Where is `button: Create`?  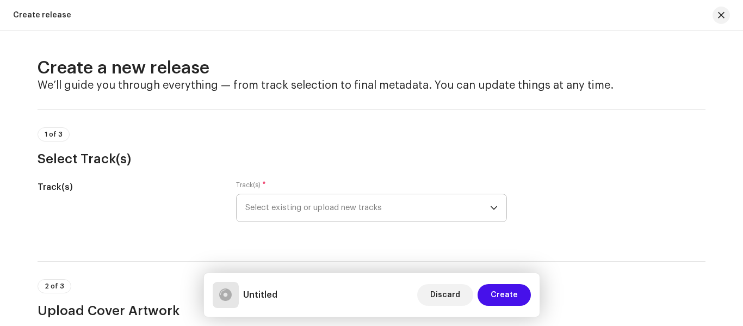 button: Create is located at coordinates (504, 295).